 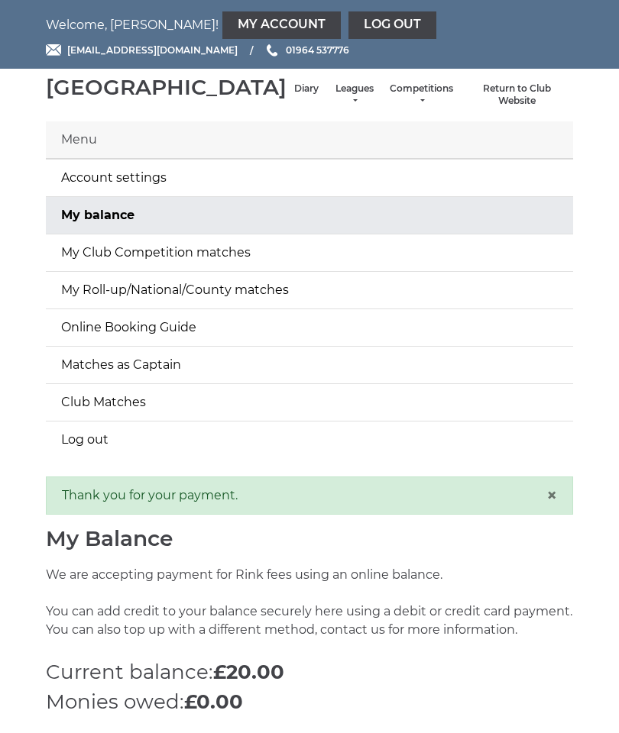 What do you see at coordinates (53, 50) in the screenshot?
I see `img: Email` at bounding box center [53, 50].